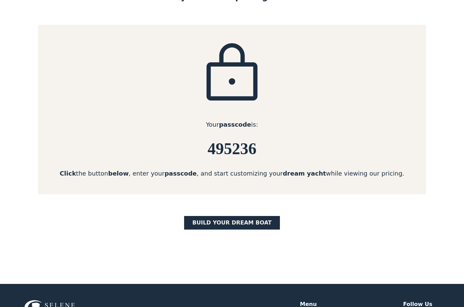  I want to click on img: icon, so click(232, 75).